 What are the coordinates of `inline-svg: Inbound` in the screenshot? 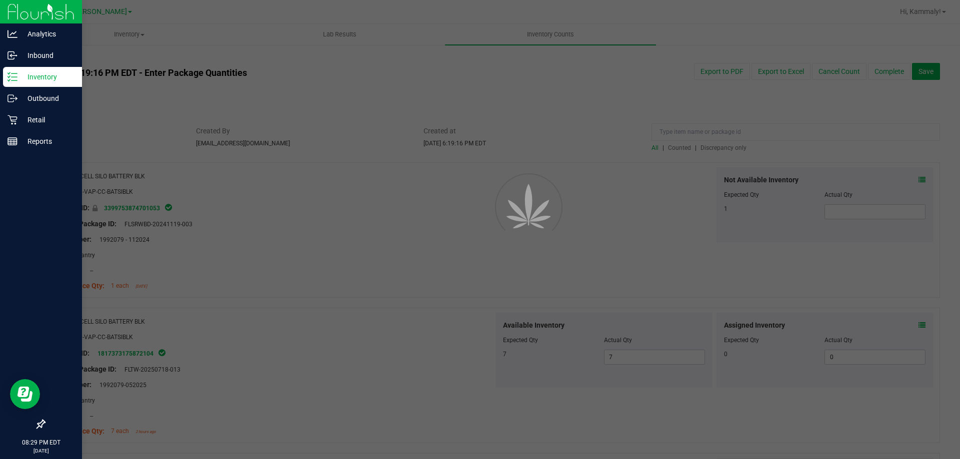 It's located at (12, 55).